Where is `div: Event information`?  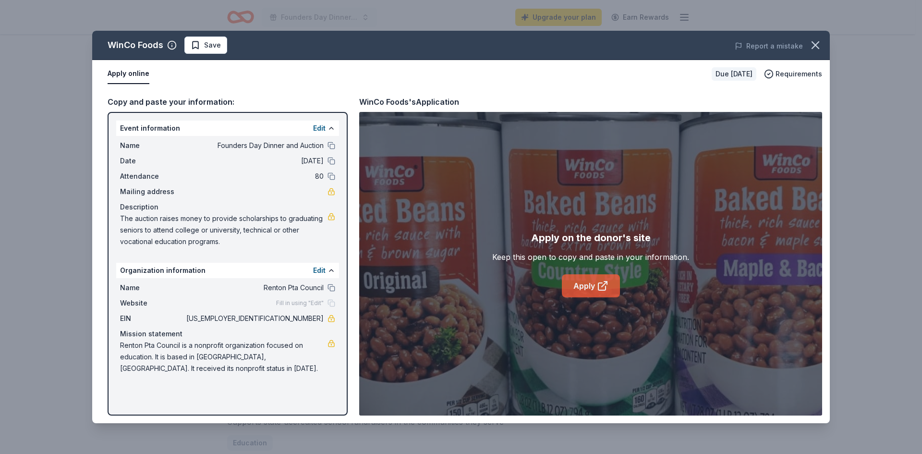
div: Event information is located at coordinates (228, 128).